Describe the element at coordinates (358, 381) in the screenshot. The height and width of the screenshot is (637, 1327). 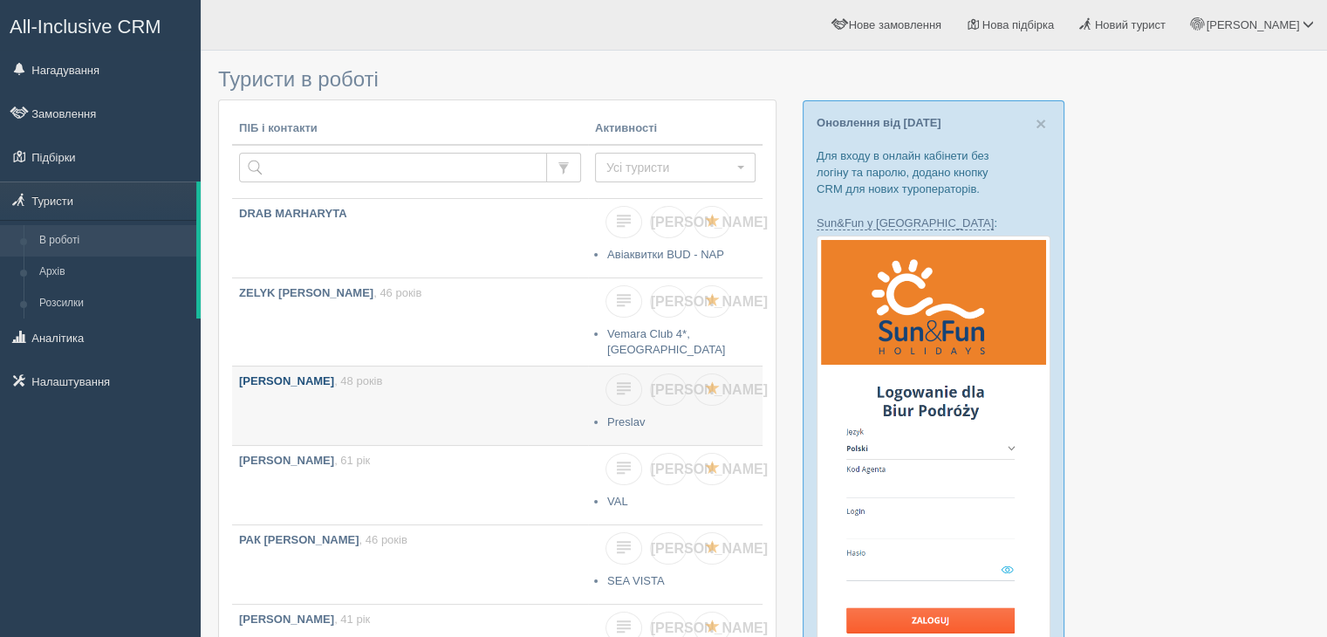
I see `span: , 48 років` at that location.